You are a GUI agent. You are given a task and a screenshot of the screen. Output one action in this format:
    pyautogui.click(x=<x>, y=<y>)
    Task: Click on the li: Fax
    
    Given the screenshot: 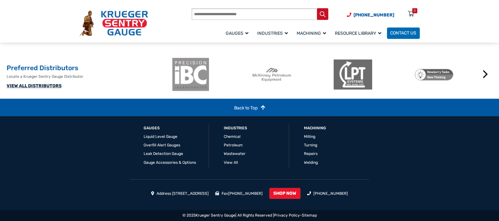 What is the action you would take?
    pyautogui.click(x=239, y=193)
    